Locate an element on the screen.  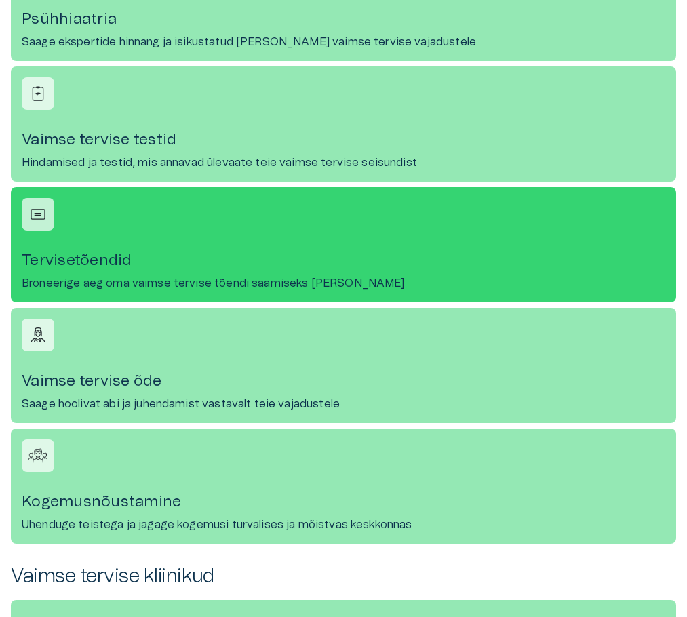
img: Vaimse tervise õde icon is located at coordinates (38, 335).